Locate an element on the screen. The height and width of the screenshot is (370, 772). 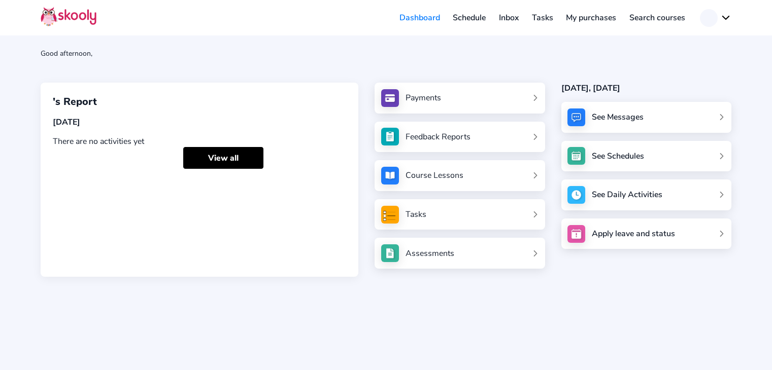
a: Dashboard is located at coordinates (420, 18).